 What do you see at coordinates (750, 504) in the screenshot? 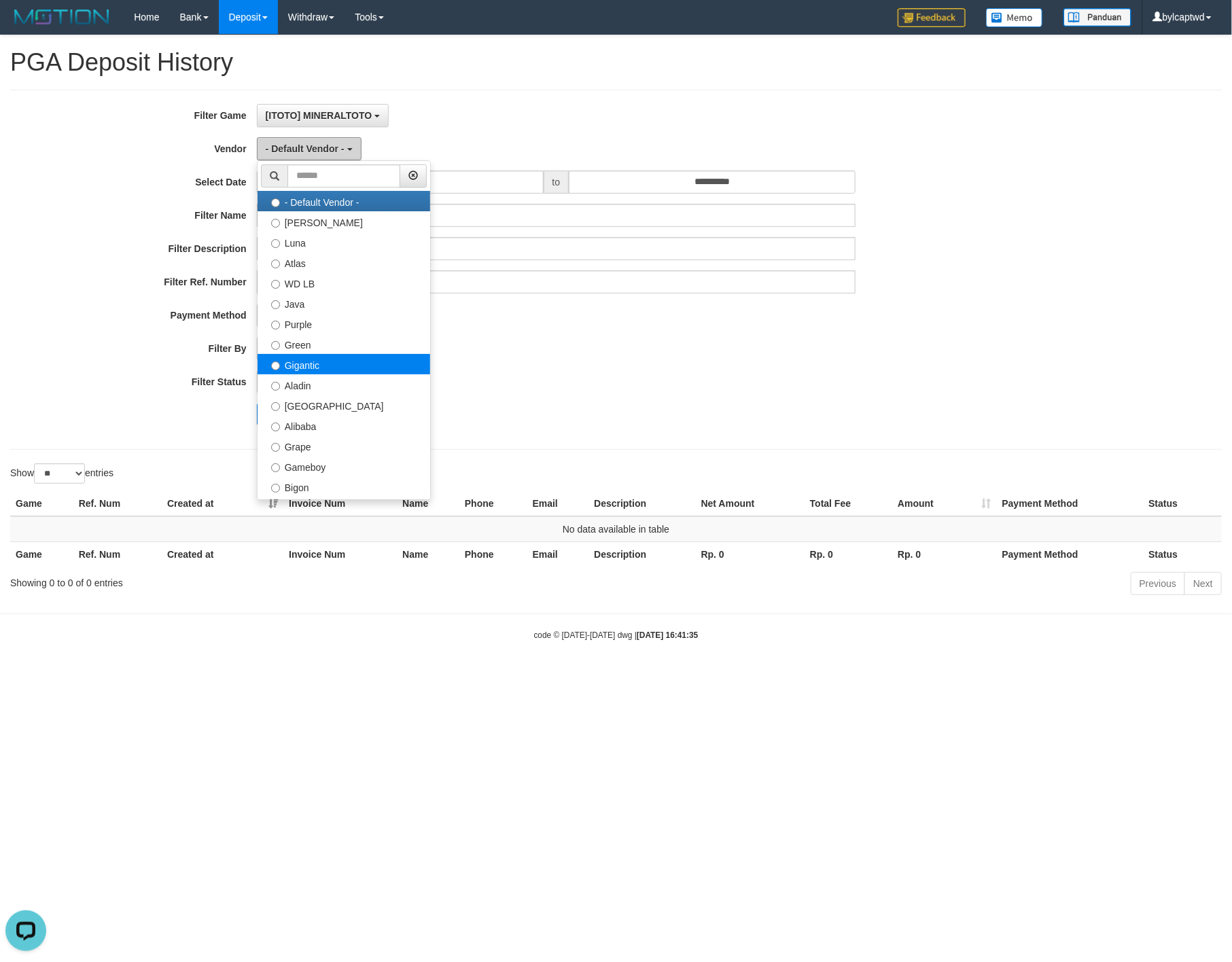
I see `th: Net Amount` at bounding box center [750, 504].